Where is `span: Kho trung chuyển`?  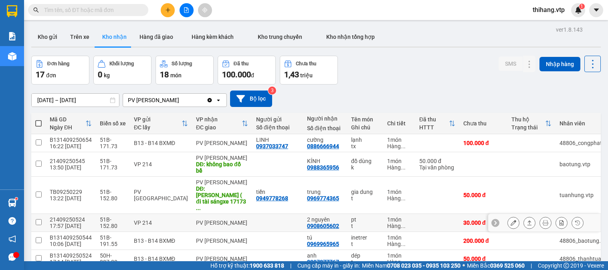 span: Kho trung chuyển is located at coordinates (280, 37).